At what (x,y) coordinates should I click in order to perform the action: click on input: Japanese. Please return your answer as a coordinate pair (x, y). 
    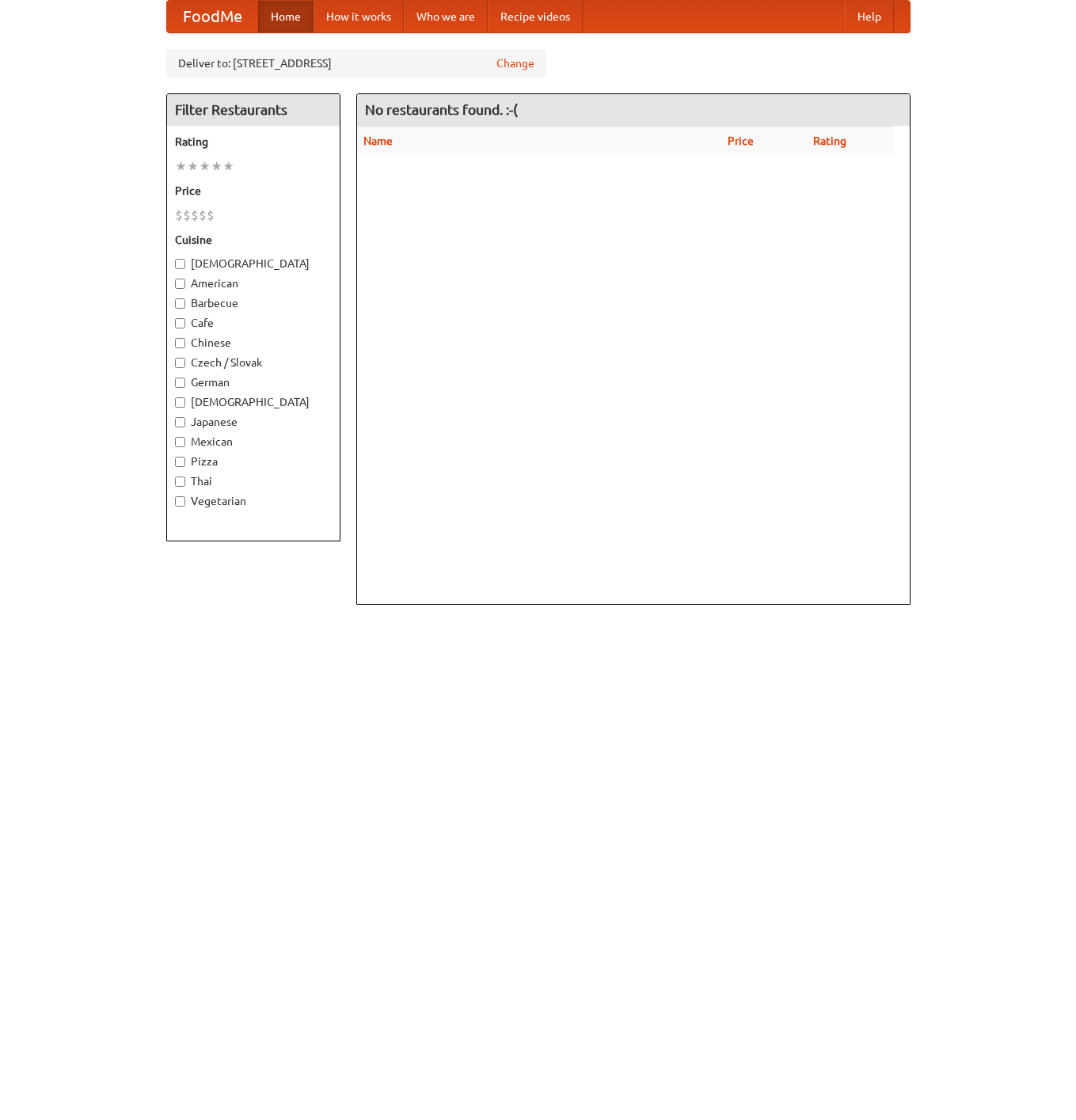
    Looking at the image, I should click on (180, 422).